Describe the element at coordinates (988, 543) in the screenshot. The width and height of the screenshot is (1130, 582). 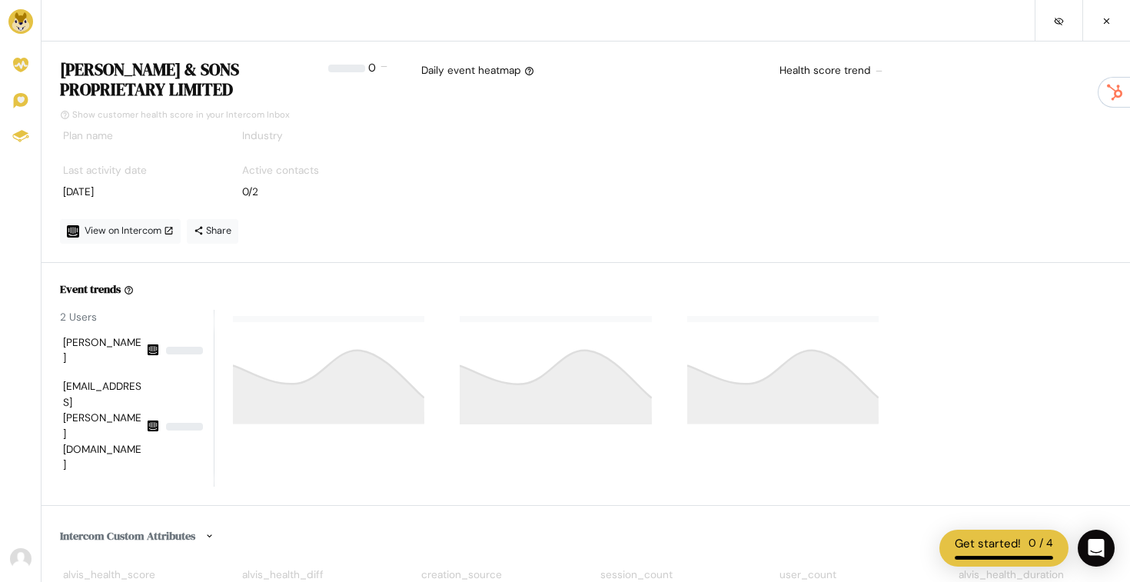
I see `div: Get started!` at that location.